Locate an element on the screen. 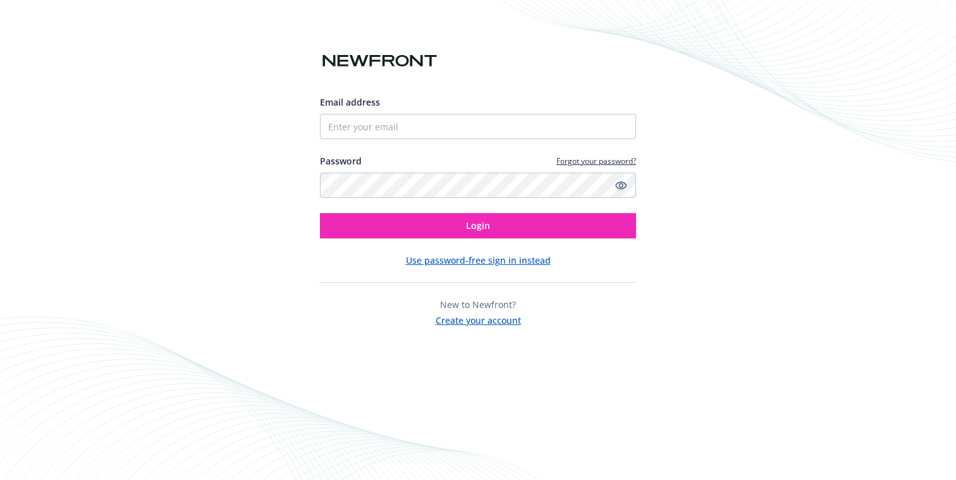 Image resolution: width=956 pixels, height=480 pixels. span: New to Newfront? is located at coordinates (478, 304).